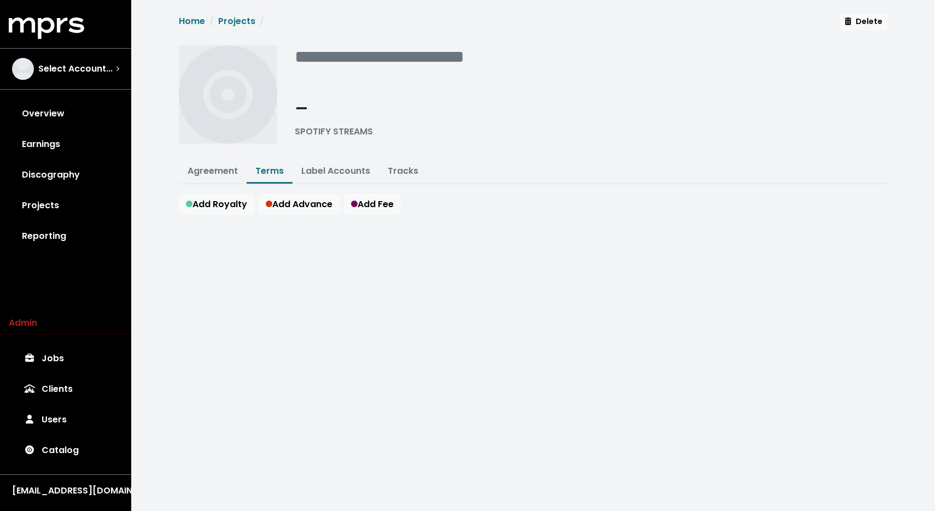  Describe the element at coordinates (299, 204) in the screenshot. I see `button: Add Advance` at that location.